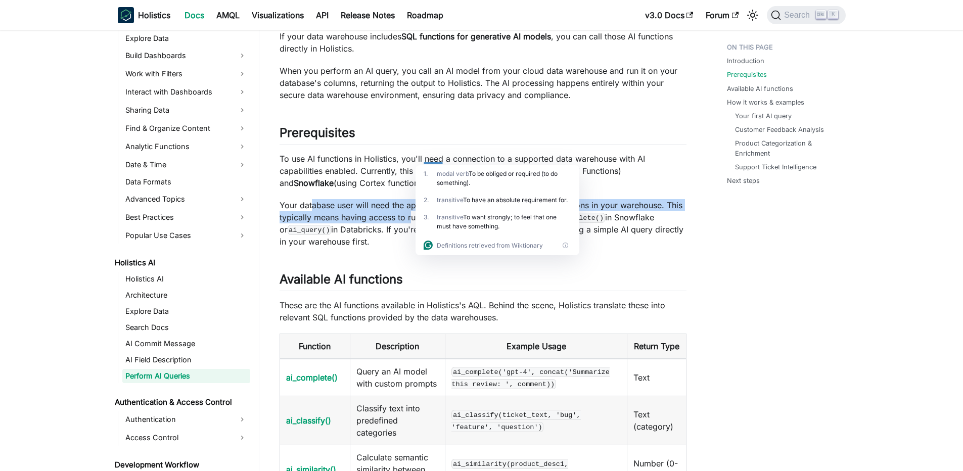 The width and height of the screenshot is (963, 471). I want to click on a: Search Docs, so click(186, 328).